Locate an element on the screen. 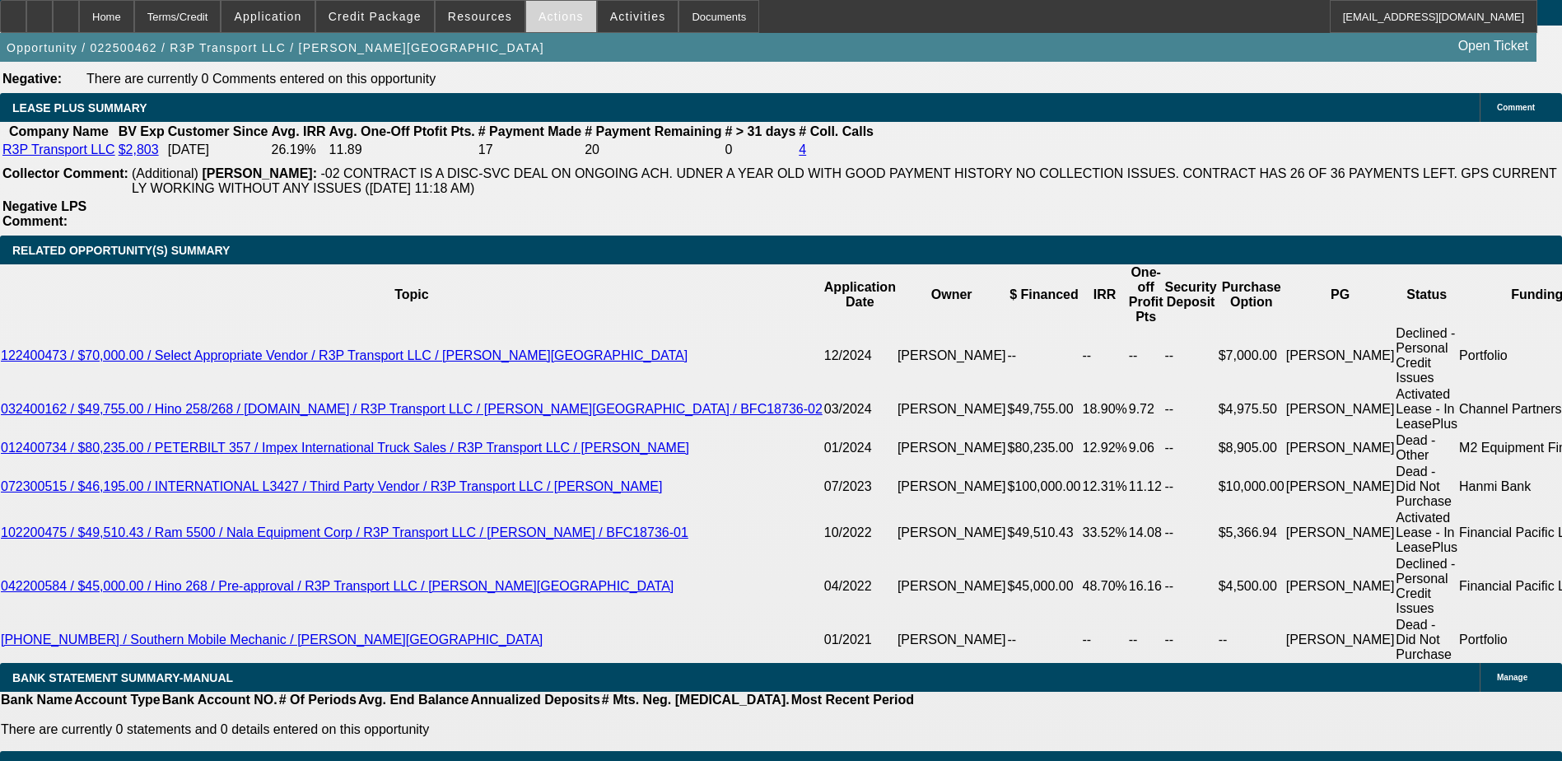 The image size is (1562, 761). b: BV Exp is located at coordinates (142, 131).